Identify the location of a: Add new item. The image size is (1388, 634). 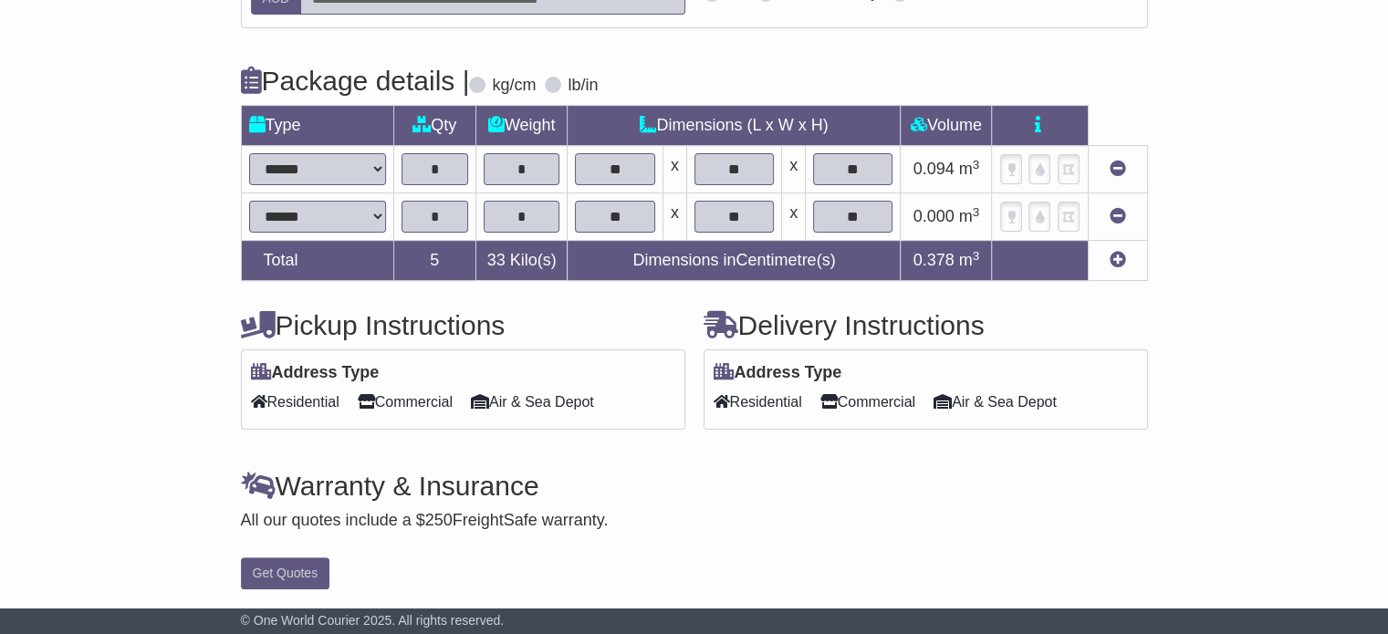
(1118, 260).